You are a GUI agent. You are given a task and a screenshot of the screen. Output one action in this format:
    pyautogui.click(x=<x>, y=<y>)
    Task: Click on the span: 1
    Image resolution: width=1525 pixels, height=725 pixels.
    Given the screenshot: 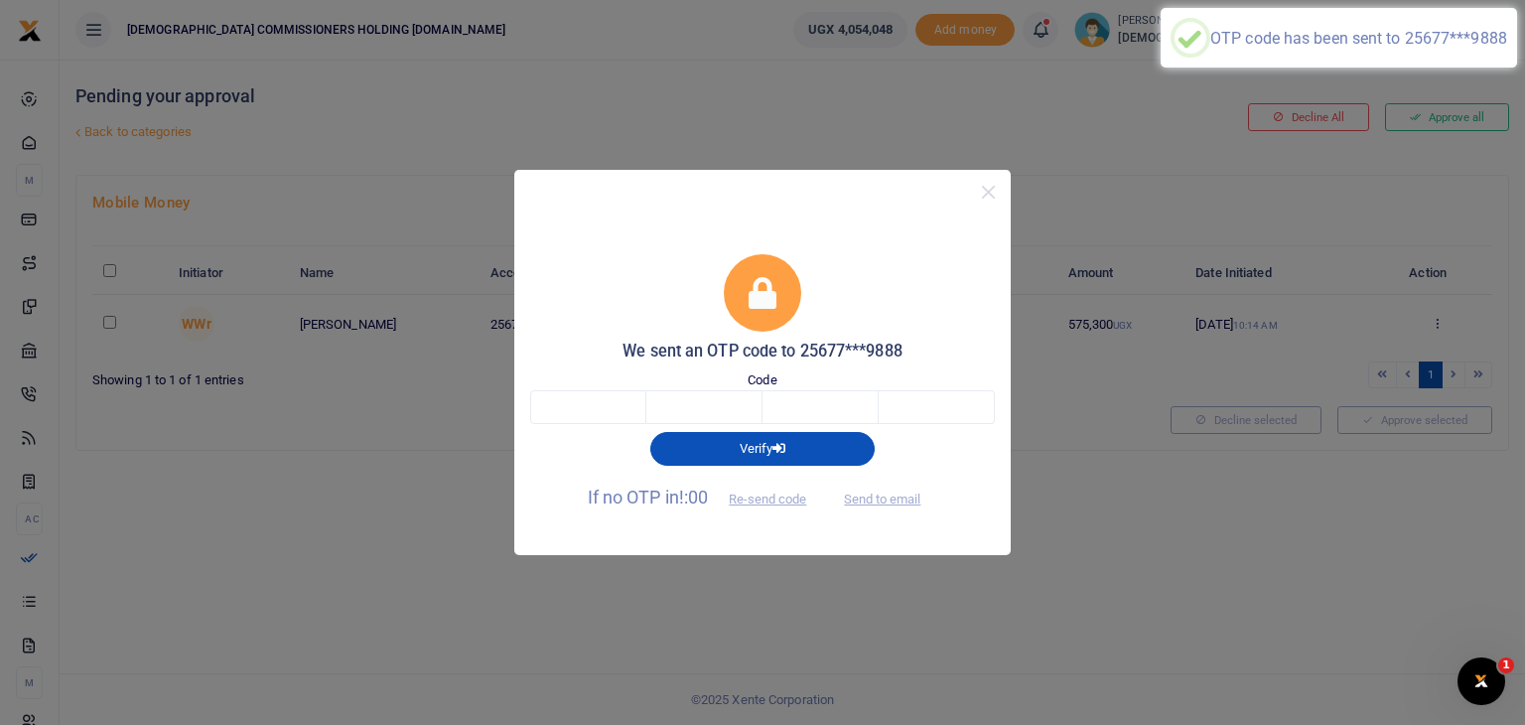 What is the action you would take?
    pyautogui.click(x=1506, y=665)
    